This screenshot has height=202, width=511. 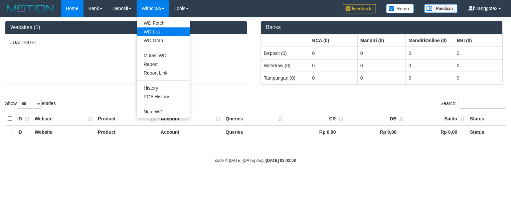 What do you see at coordinates (163, 32) in the screenshot?
I see `a: WD List` at bounding box center [163, 32].